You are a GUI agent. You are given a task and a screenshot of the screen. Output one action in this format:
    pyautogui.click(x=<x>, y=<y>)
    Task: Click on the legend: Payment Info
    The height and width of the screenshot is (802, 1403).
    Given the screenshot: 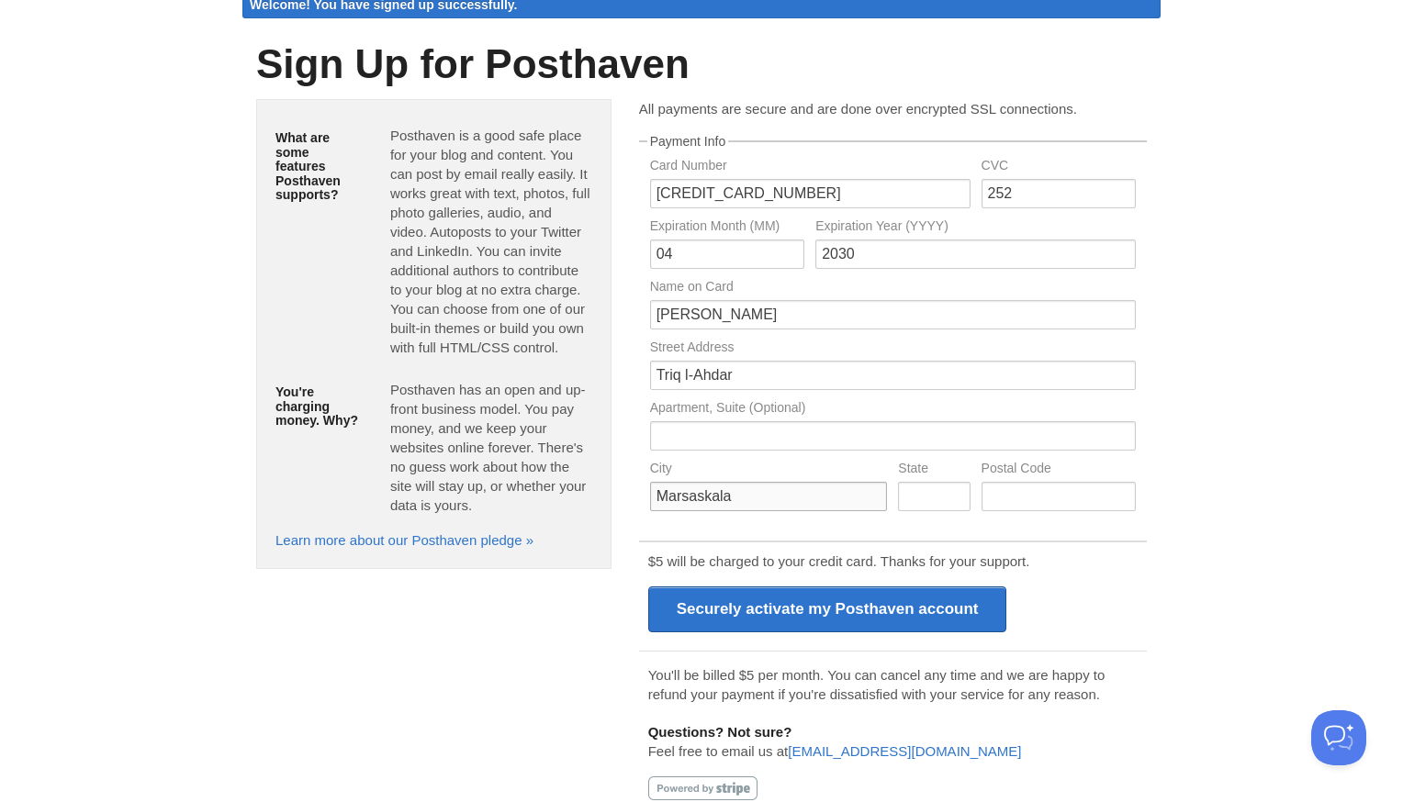 What is the action you would take?
    pyautogui.click(x=688, y=141)
    